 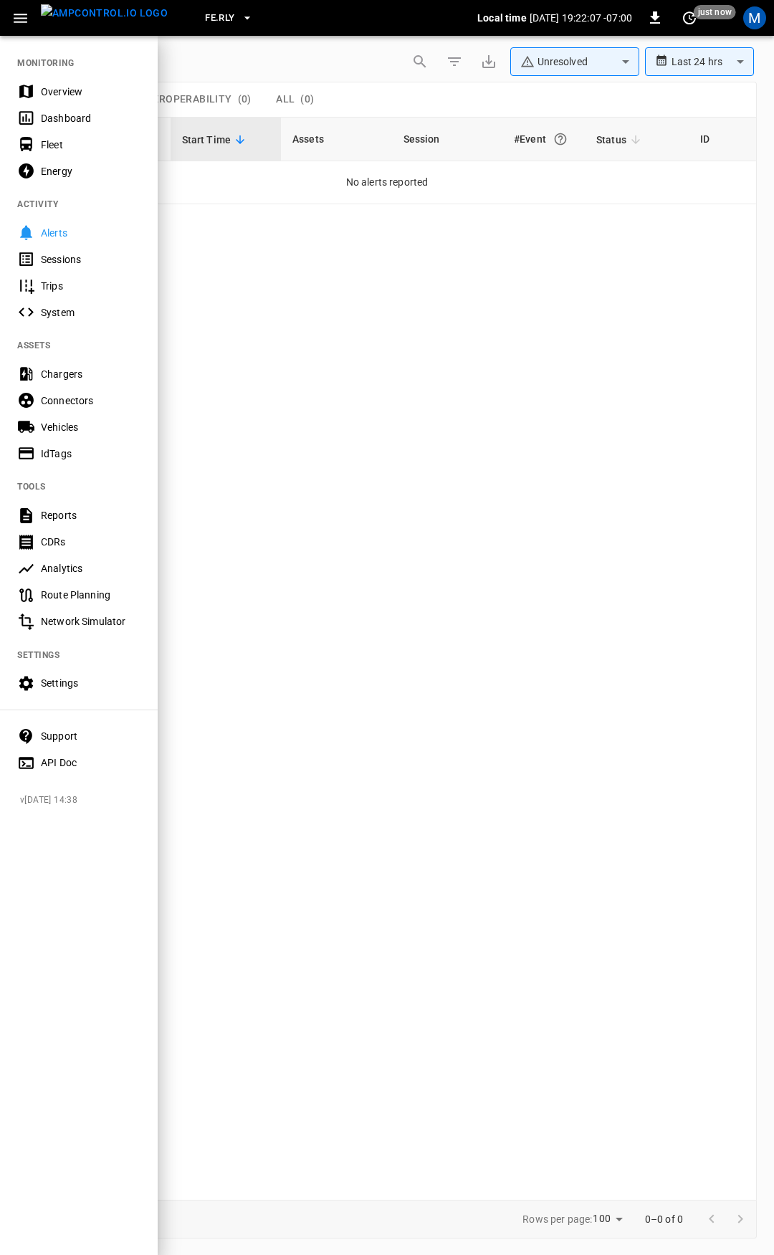 What do you see at coordinates (90, 286) in the screenshot?
I see `div: Trips` at bounding box center [90, 286].